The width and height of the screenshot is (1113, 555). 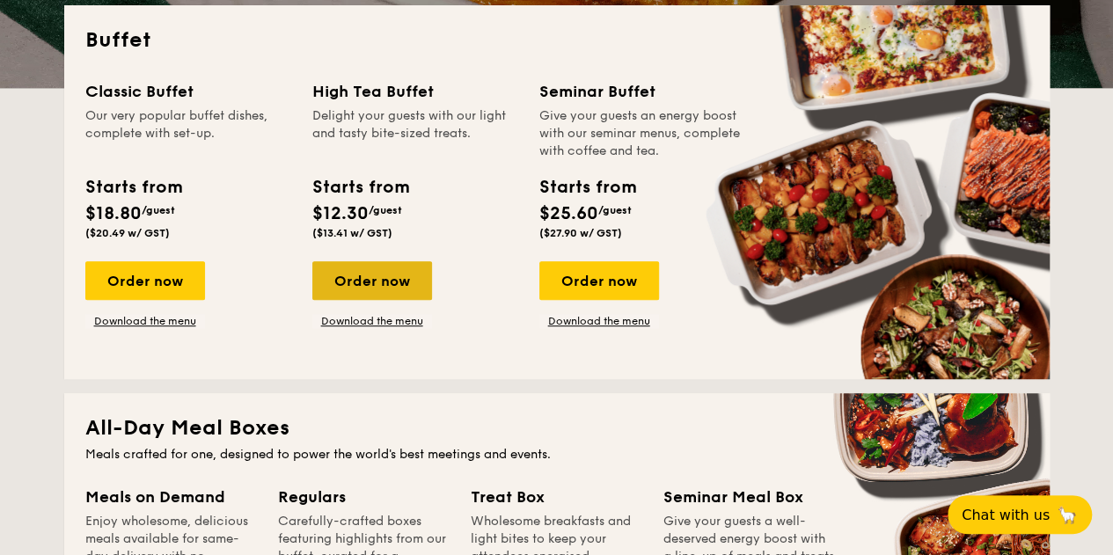 What do you see at coordinates (114, 214) in the screenshot?
I see `span: $18.80` at bounding box center [114, 214].